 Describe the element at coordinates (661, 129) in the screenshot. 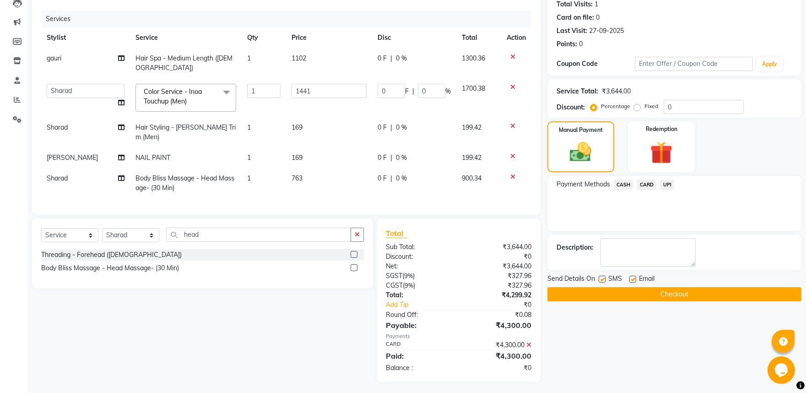

I see `label: Redemption` at that location.